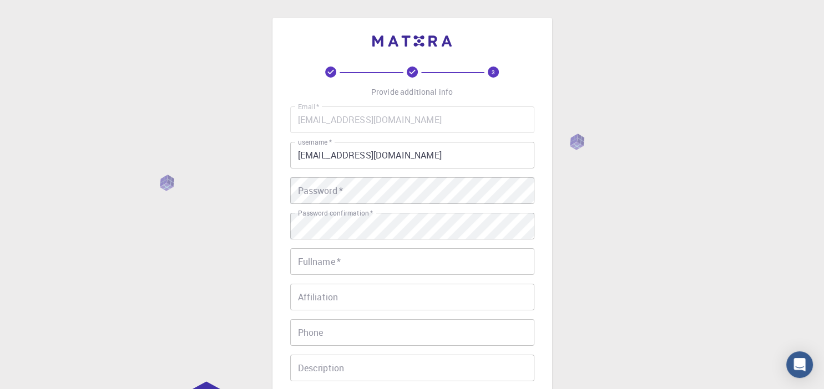 Image resolution: width=824 pixels, height=389 pixels. I want to click on label: username, so click(315, 142).